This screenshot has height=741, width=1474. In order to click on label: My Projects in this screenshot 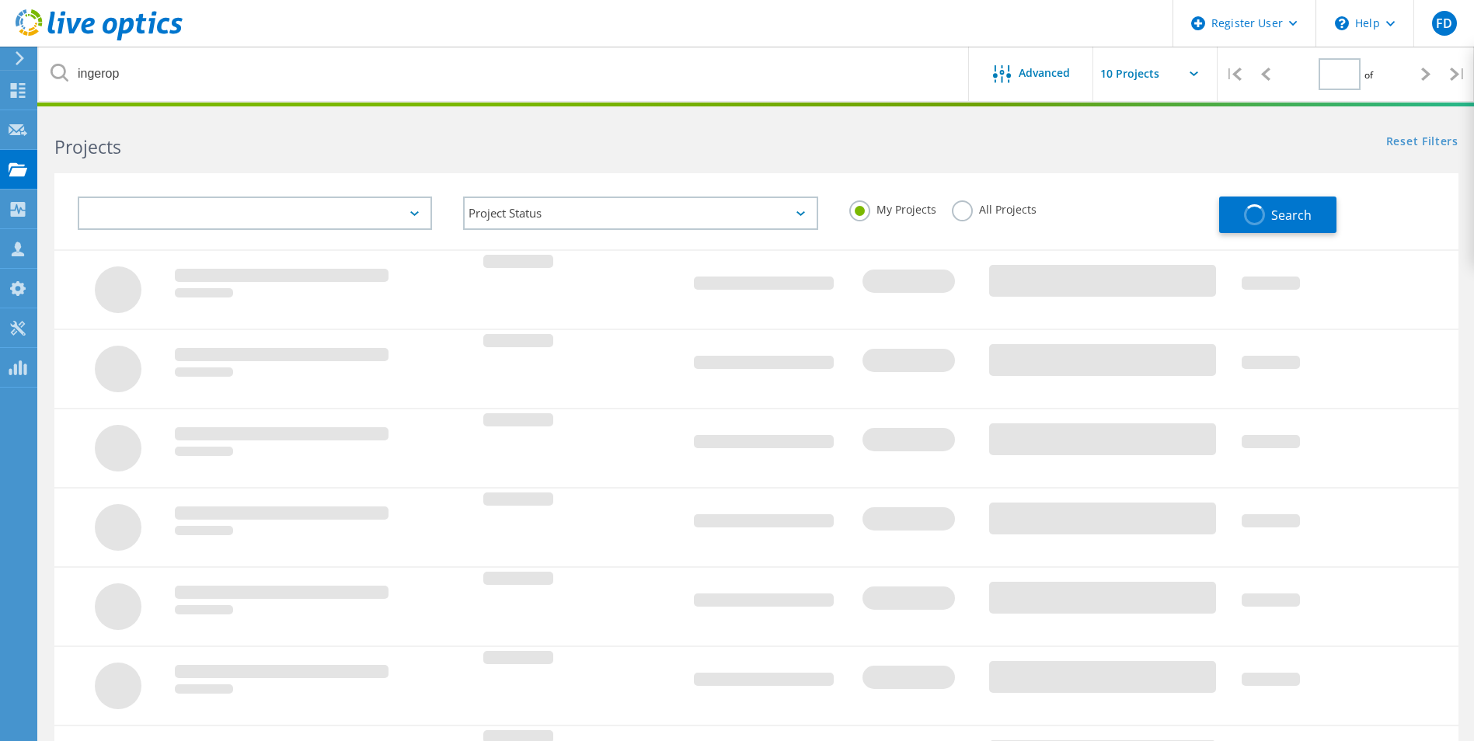, I will do `click(893, 207)`.